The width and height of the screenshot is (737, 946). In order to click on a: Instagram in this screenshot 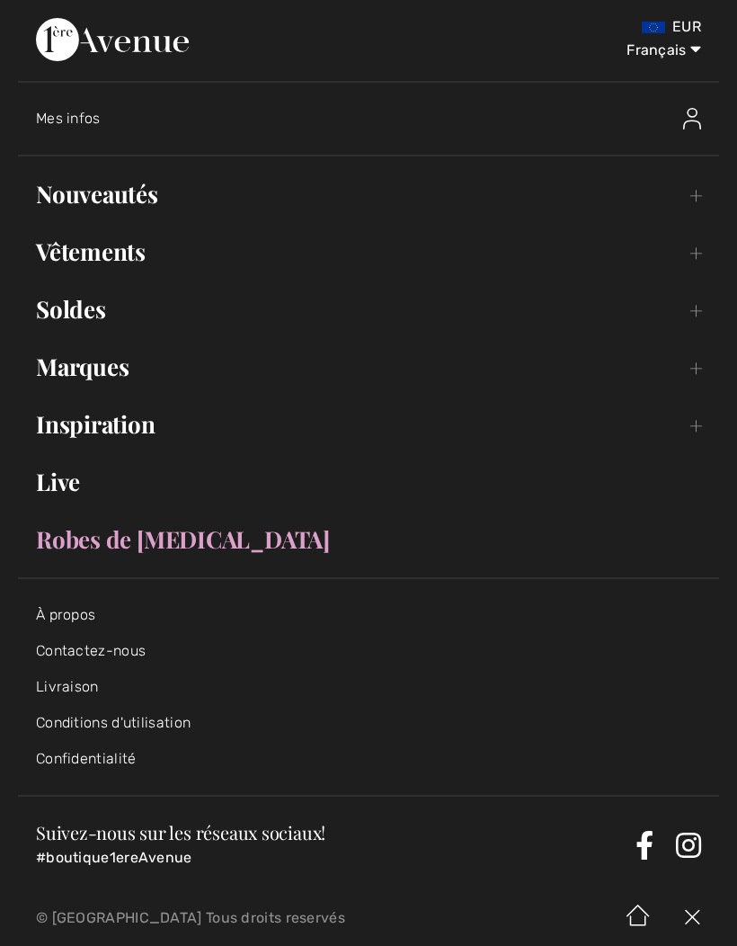, I will do `click(689, 845)`.